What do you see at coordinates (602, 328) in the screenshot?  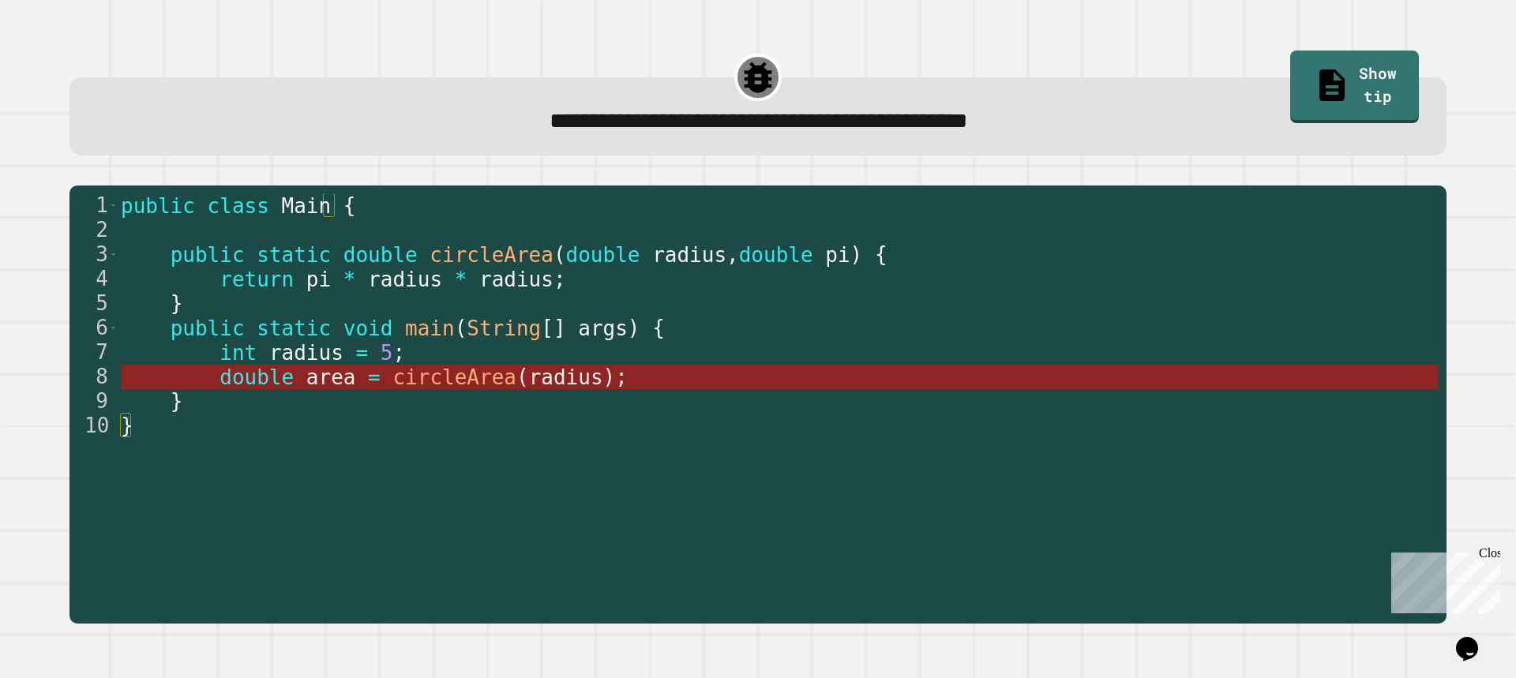 I see `span: args` at bounding box center [602, 328].